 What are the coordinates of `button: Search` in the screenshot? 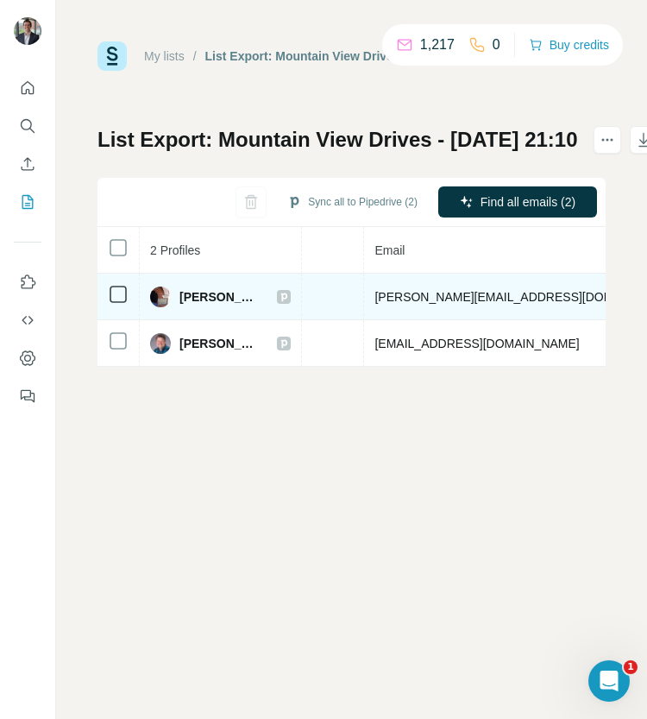 It's located at (28, 126).